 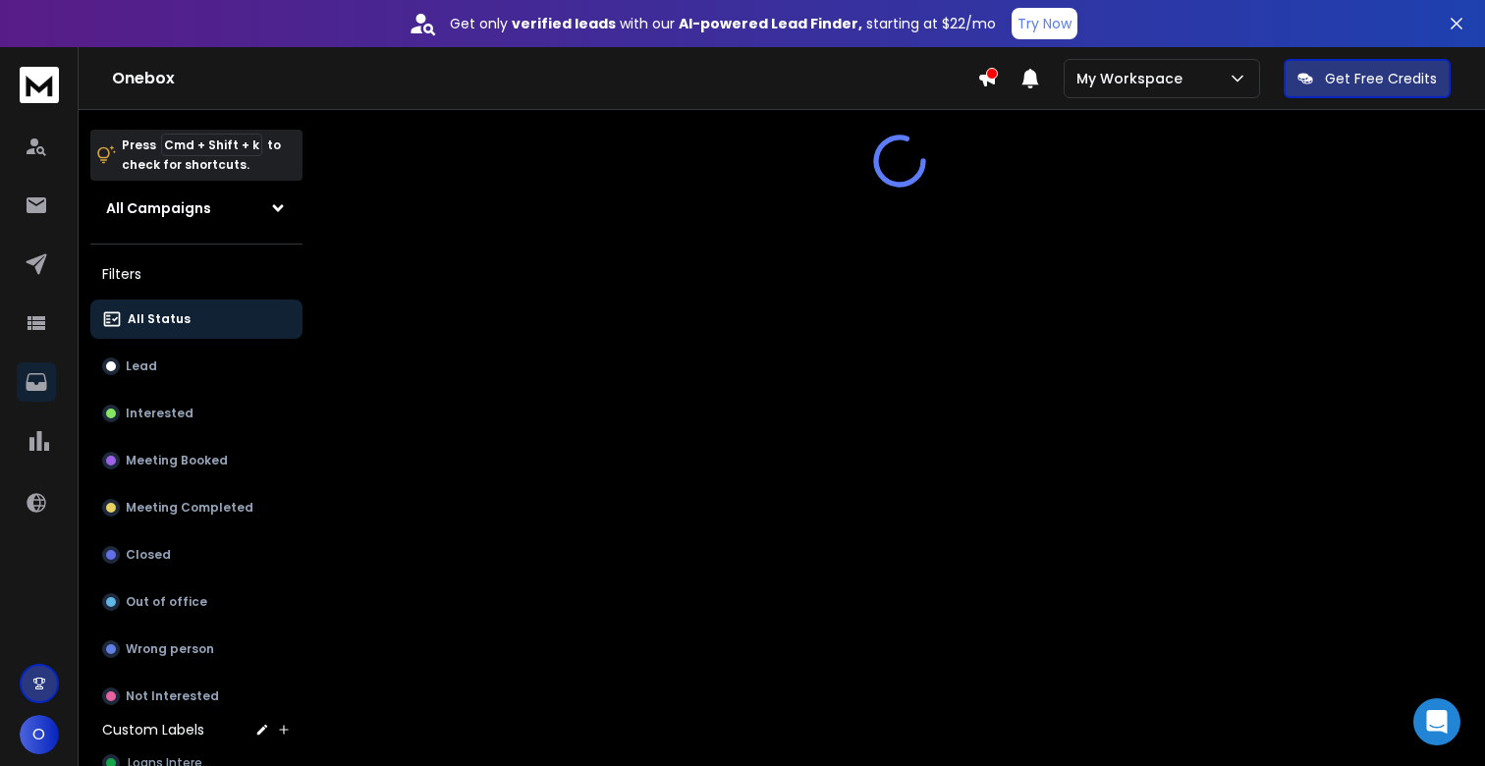 I want to click on strong: AI-powered Lead Finder,, so click(x=770, y=24).